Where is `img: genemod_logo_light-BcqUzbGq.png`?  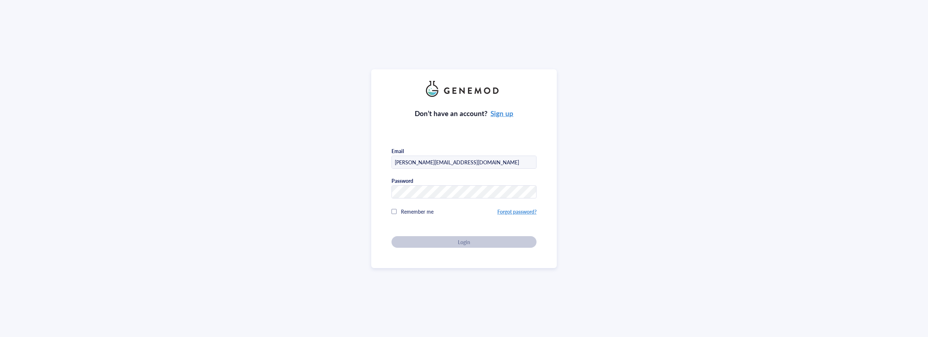
img: genemod_logo_light-BcqUzbGq.png is located at coordinates (464, 89).